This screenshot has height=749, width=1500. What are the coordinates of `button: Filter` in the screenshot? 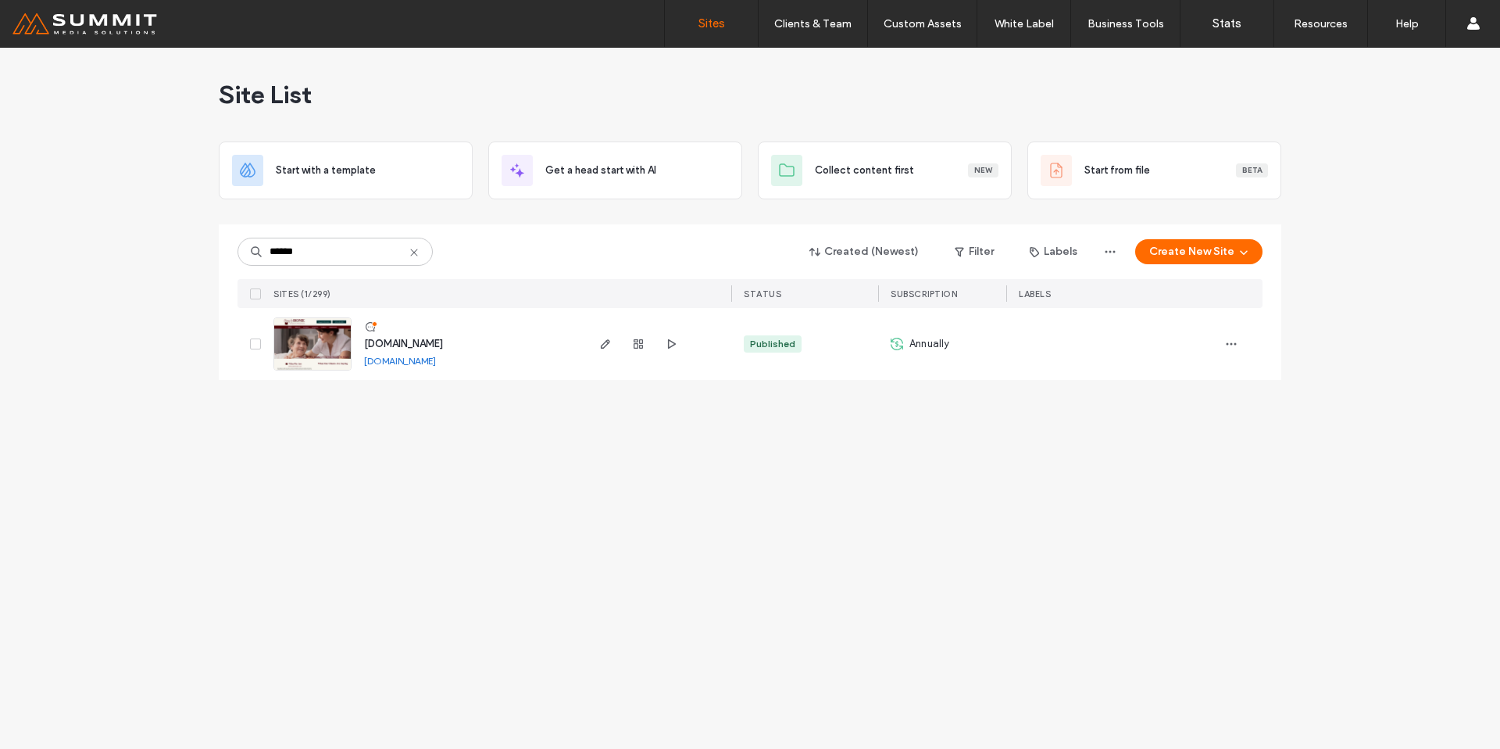 It's located at (974, 252).